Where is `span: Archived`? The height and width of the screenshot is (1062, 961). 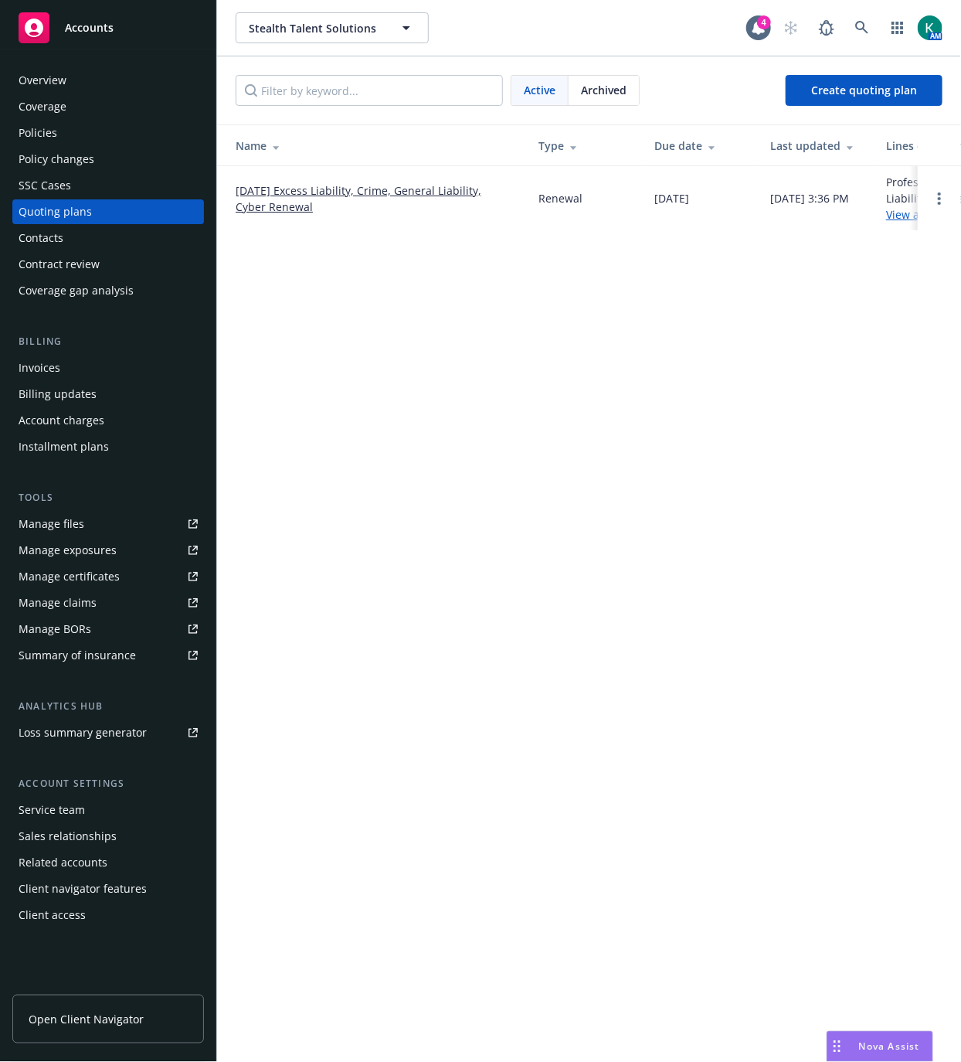 span: Archived is located at coordinates (604, 90).